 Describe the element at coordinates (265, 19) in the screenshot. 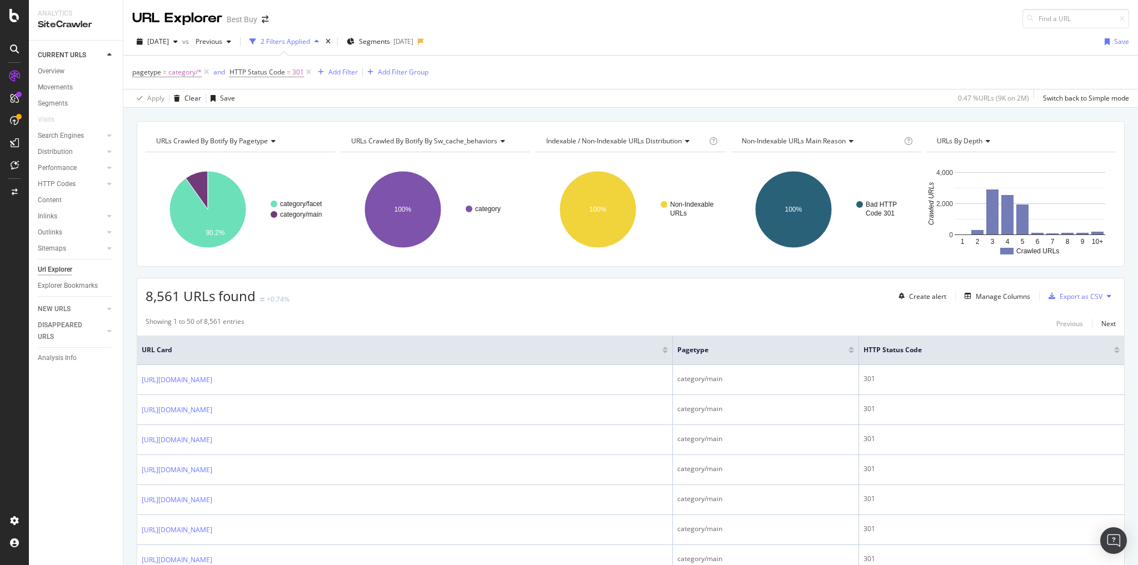

I see `div: arrow-right-arrow-left` at that location.